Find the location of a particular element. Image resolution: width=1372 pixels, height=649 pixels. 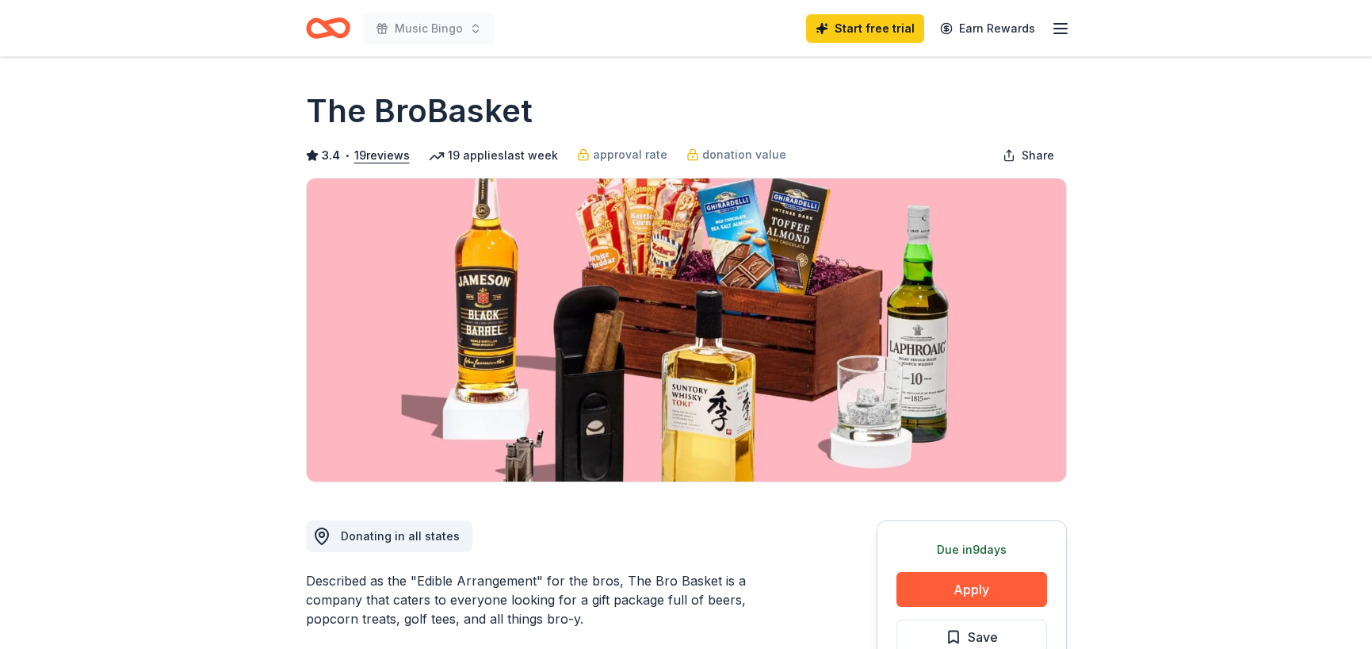

img: Image for The BroBasket is located at coordinates (687, 330).